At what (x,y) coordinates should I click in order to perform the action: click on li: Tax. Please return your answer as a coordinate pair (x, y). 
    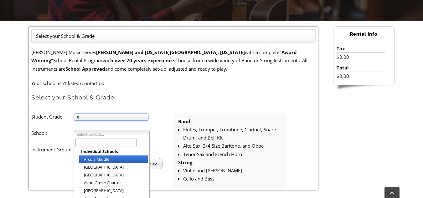
    Looking at the image, I should click on (361, 49).